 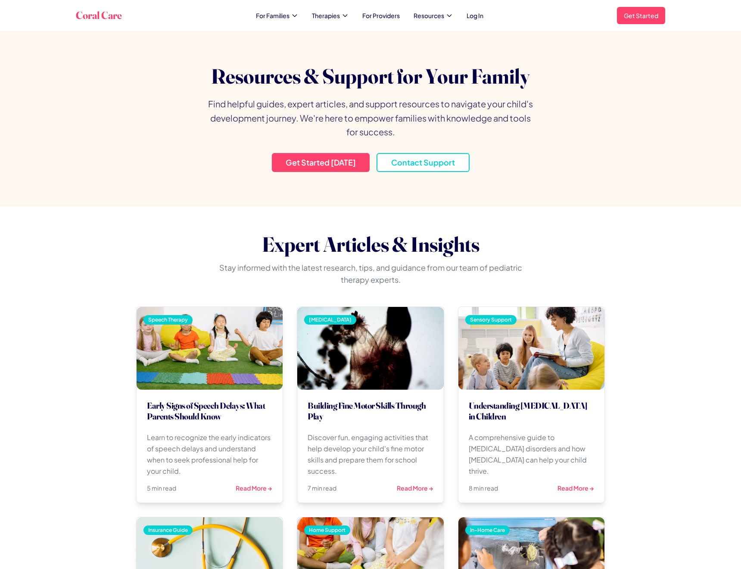 What do you see at coordinates (370, 348) in the screenshot?
I see `img: Child working on fine motor skills with colorful learning materials` at bounding box center [370, 348].